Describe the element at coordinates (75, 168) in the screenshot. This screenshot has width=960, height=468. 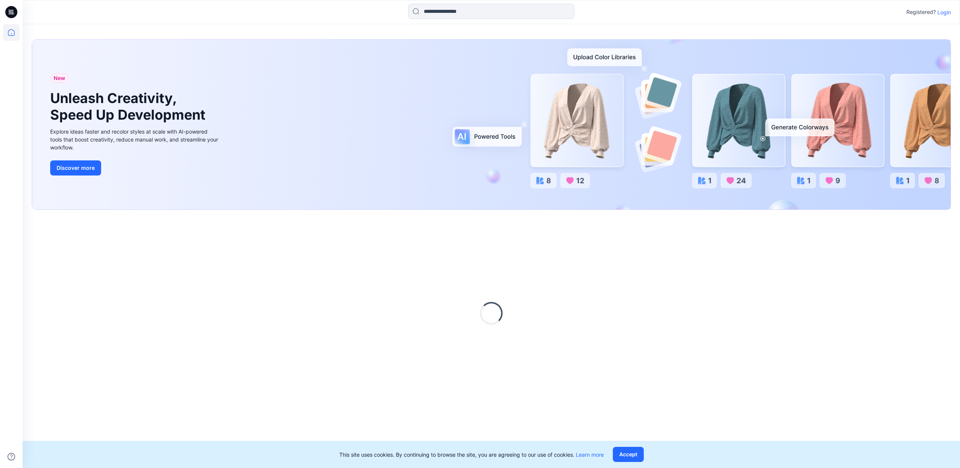
I see `button: Discover more` at that location.